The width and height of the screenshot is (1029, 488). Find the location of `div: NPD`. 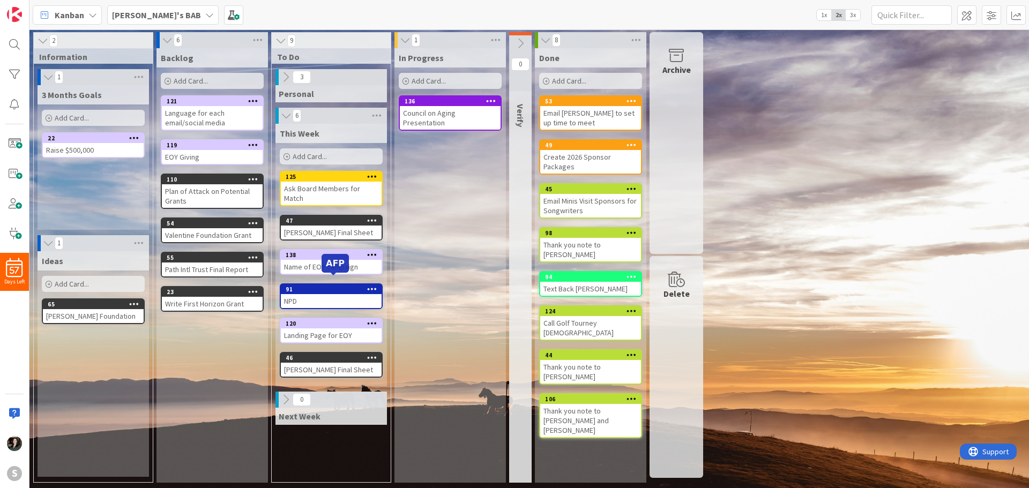

div: NPD is located at coordinates (331, 301).